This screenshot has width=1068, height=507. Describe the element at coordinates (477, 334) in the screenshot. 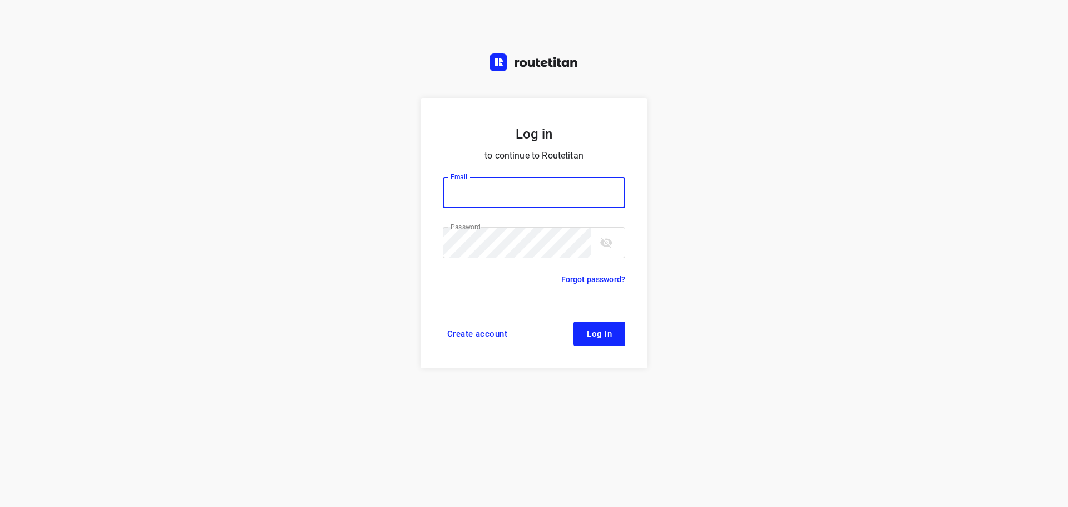

I see `a: Create account` at that location.